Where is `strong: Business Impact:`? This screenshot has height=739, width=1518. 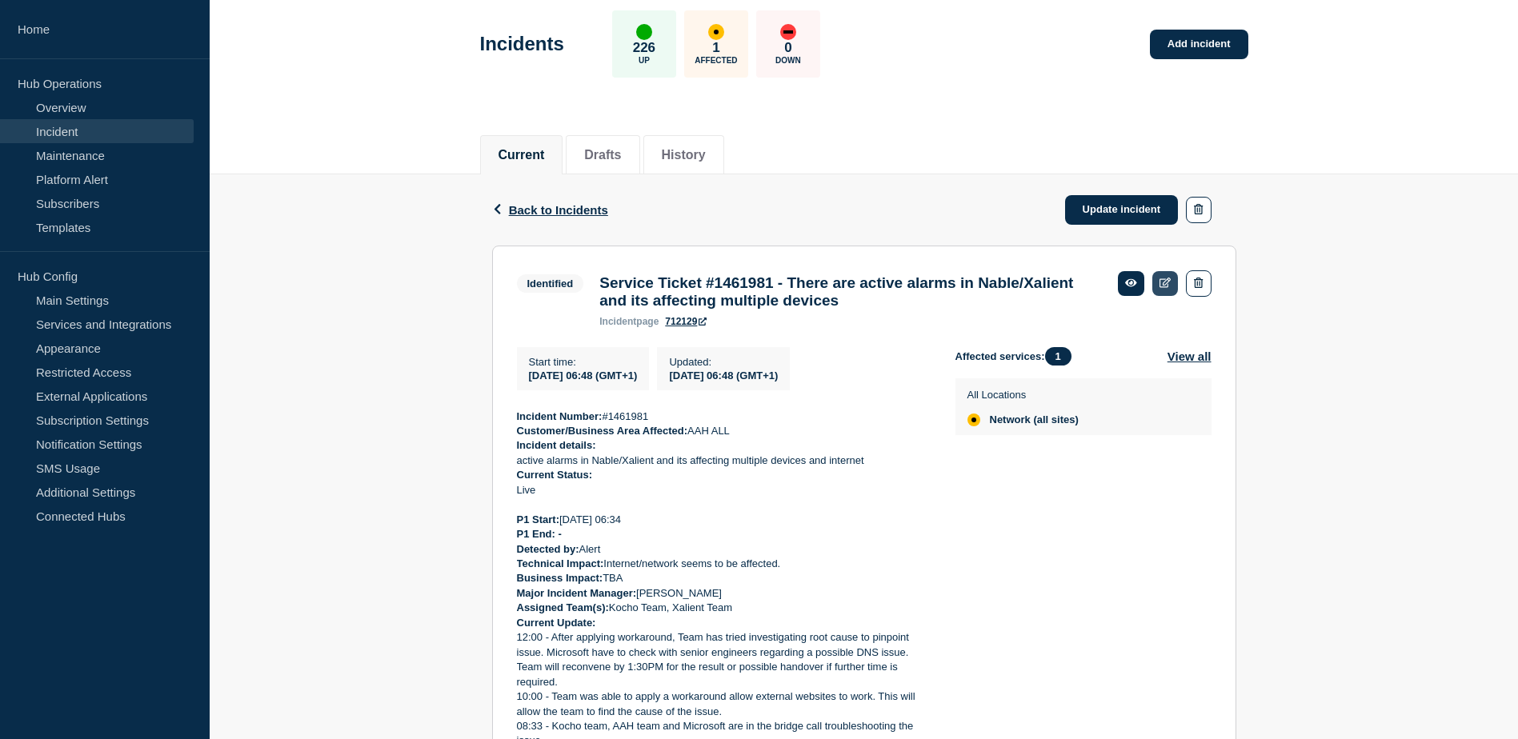 strong: Business Impact: is located at coordinates (560, 578).